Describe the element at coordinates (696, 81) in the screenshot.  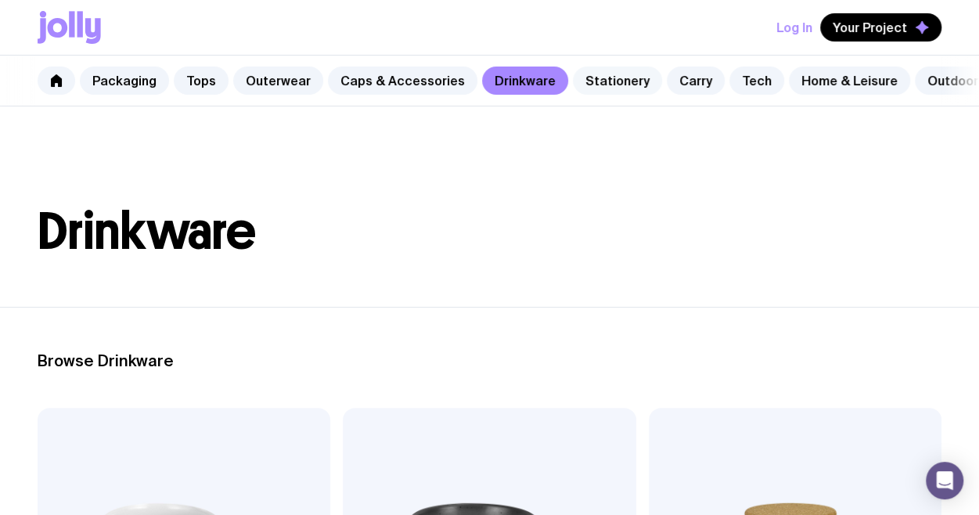
I see `a: Carry` at that location.